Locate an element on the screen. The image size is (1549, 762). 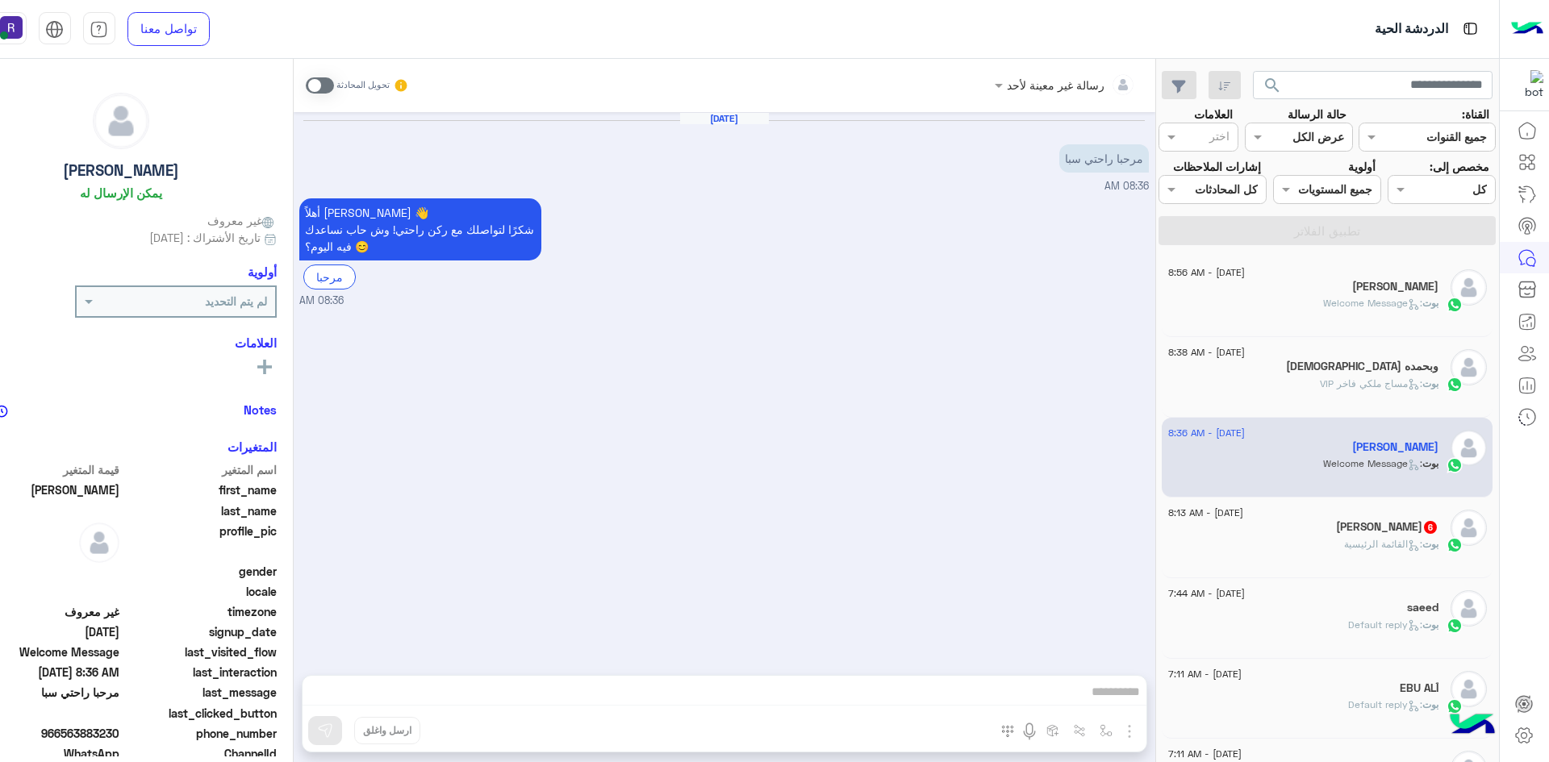
span: locale is located at coordinates (199, 591).